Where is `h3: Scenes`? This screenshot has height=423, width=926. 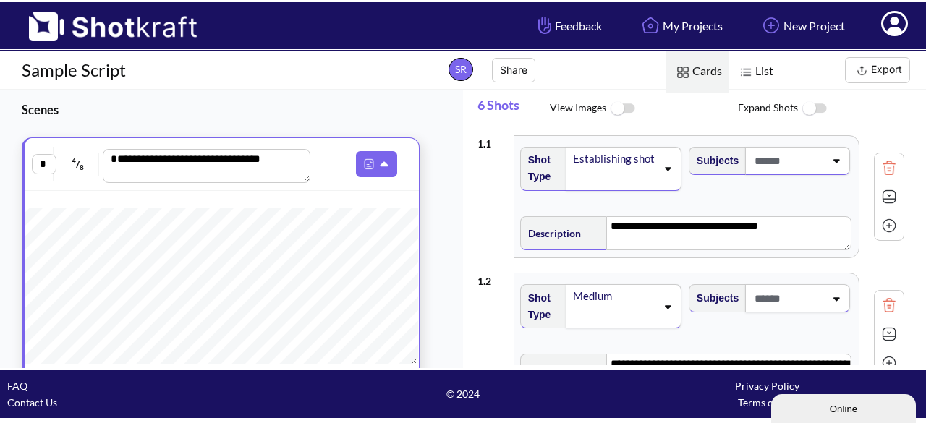 h3: Scenes is located at coordinates (224, 109).